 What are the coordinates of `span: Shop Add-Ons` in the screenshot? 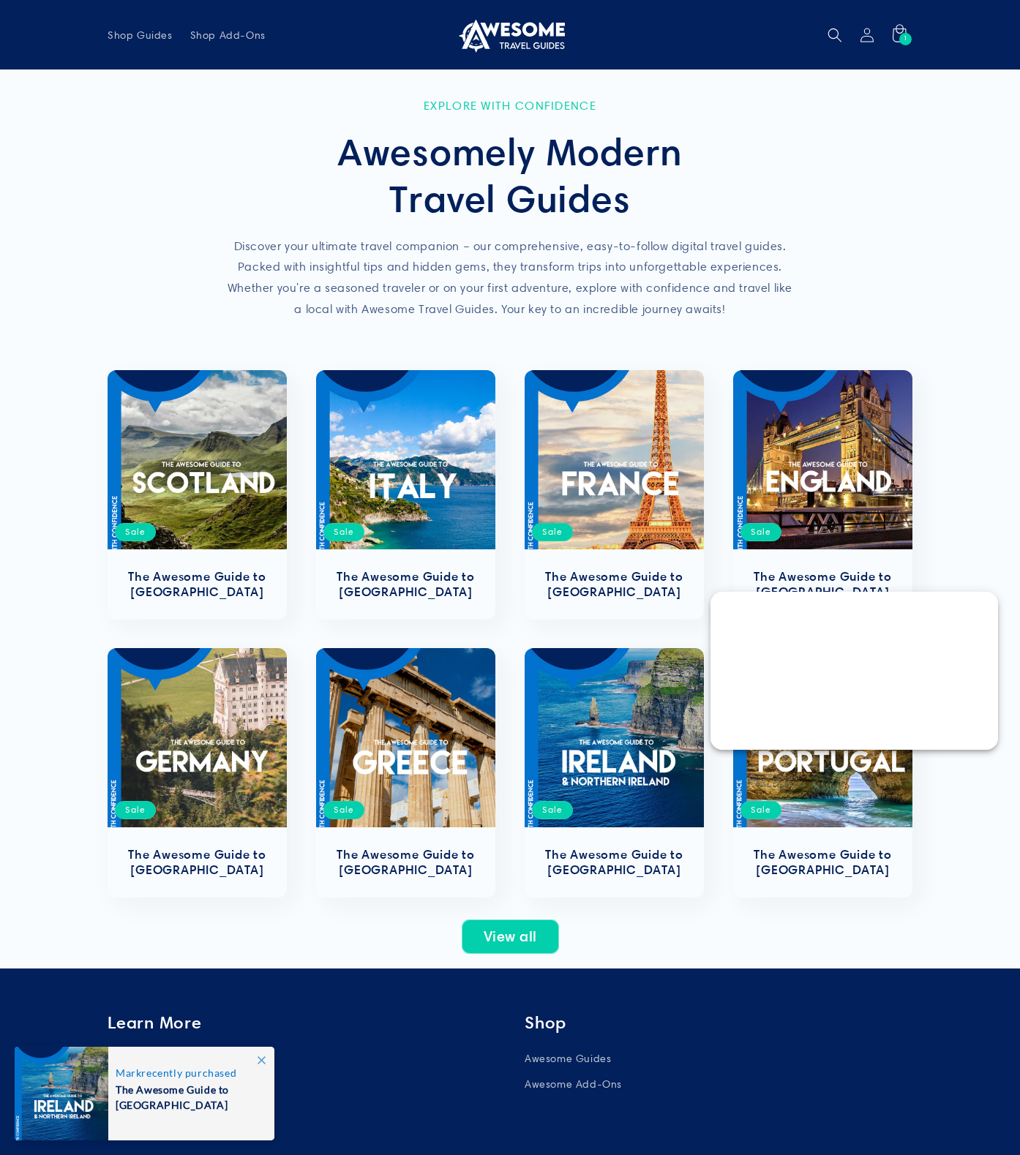 It's located at (228, 35).